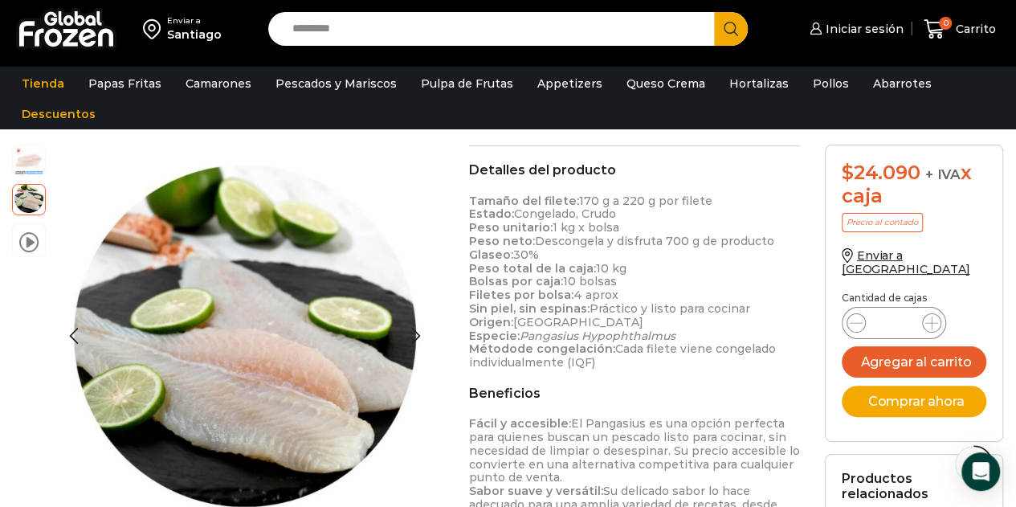 The height and width of the screenshot is (507, 1016). I want to click on strong: Estado:, so click(491, 214).